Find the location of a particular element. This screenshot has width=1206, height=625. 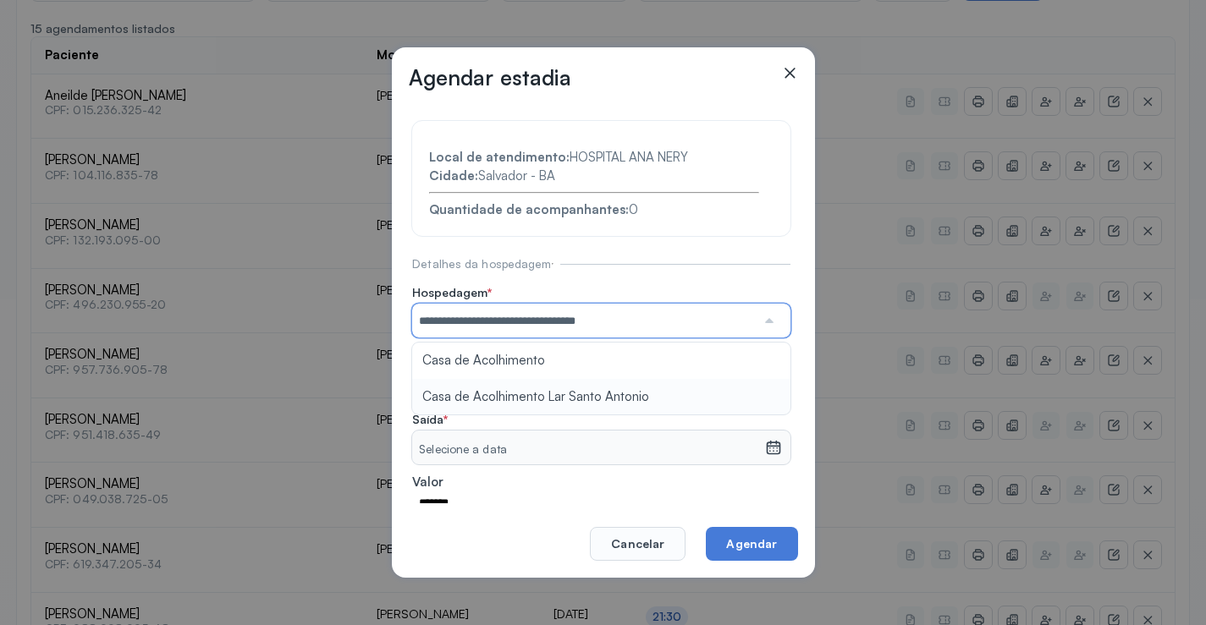

h3: Agendar estadia is located at coordinates (490, 77).